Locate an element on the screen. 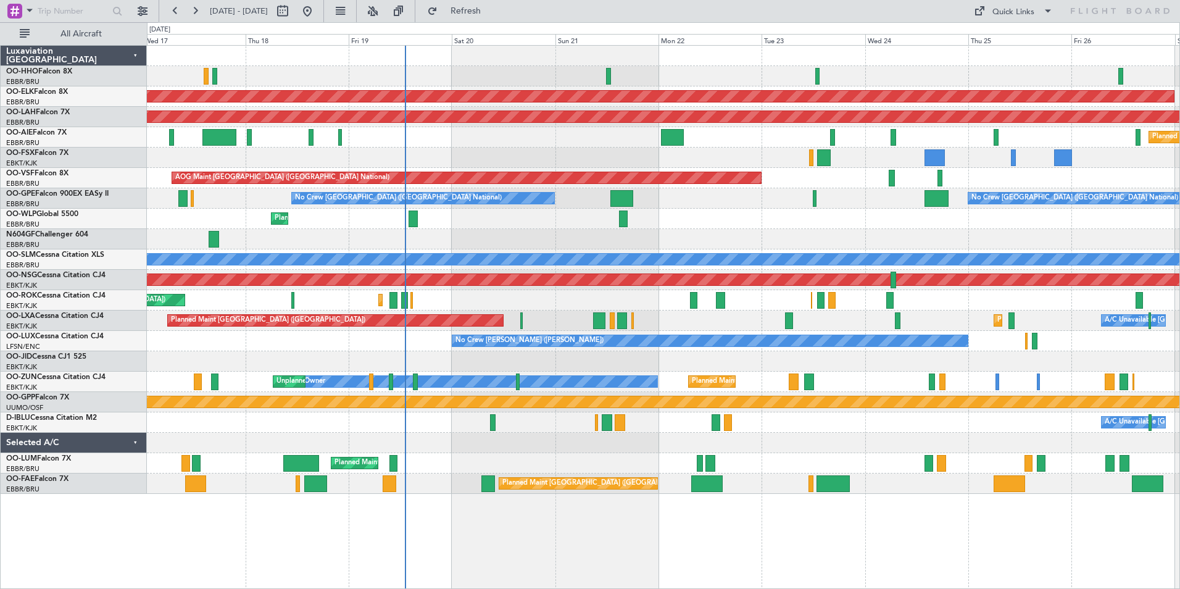 This screenshot has width=1180, height=589. span: OO-WLP is located at coordinates (21, 214).